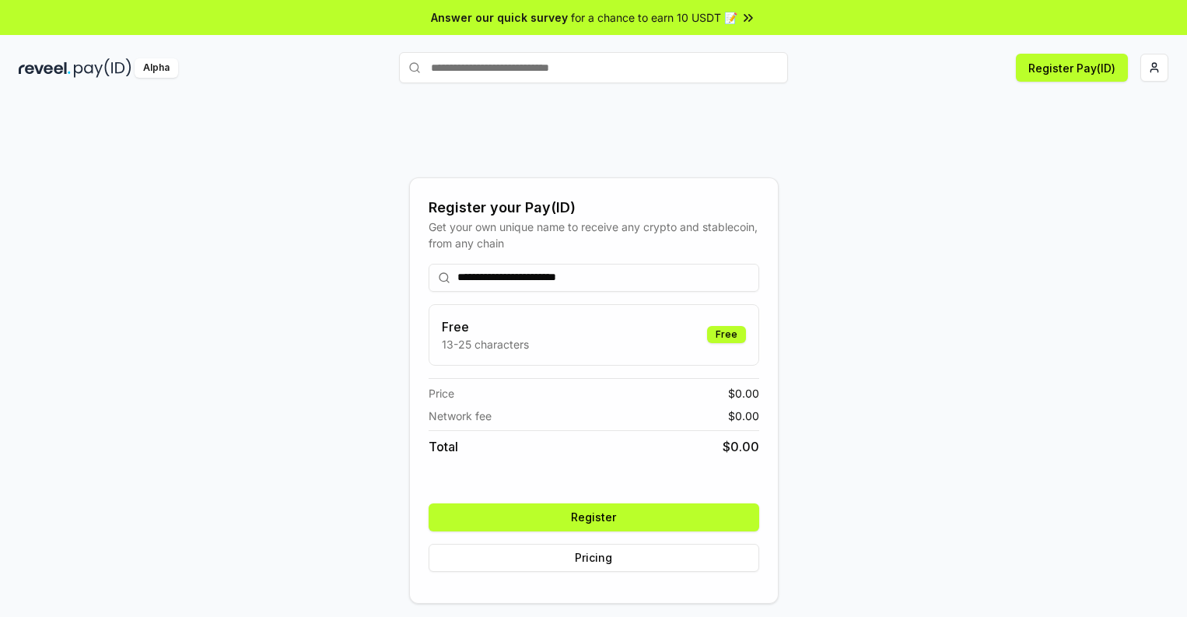  I want to click on div: Get your own unique name to receive any crypto and stablecoin, from any chain, so click(594, 235).